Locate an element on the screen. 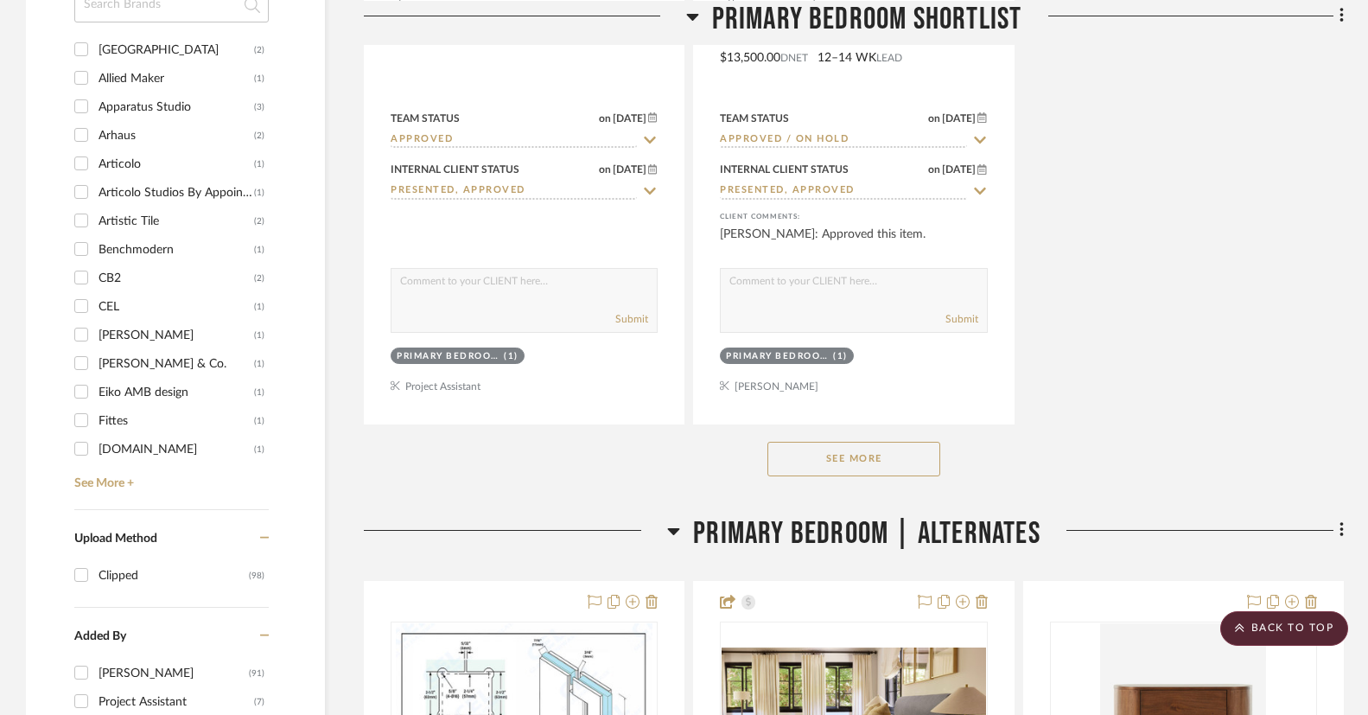 This screenshot has height=715, width=1368. div: Articolo Studios By Appointment is located at coordinates (176, 193).